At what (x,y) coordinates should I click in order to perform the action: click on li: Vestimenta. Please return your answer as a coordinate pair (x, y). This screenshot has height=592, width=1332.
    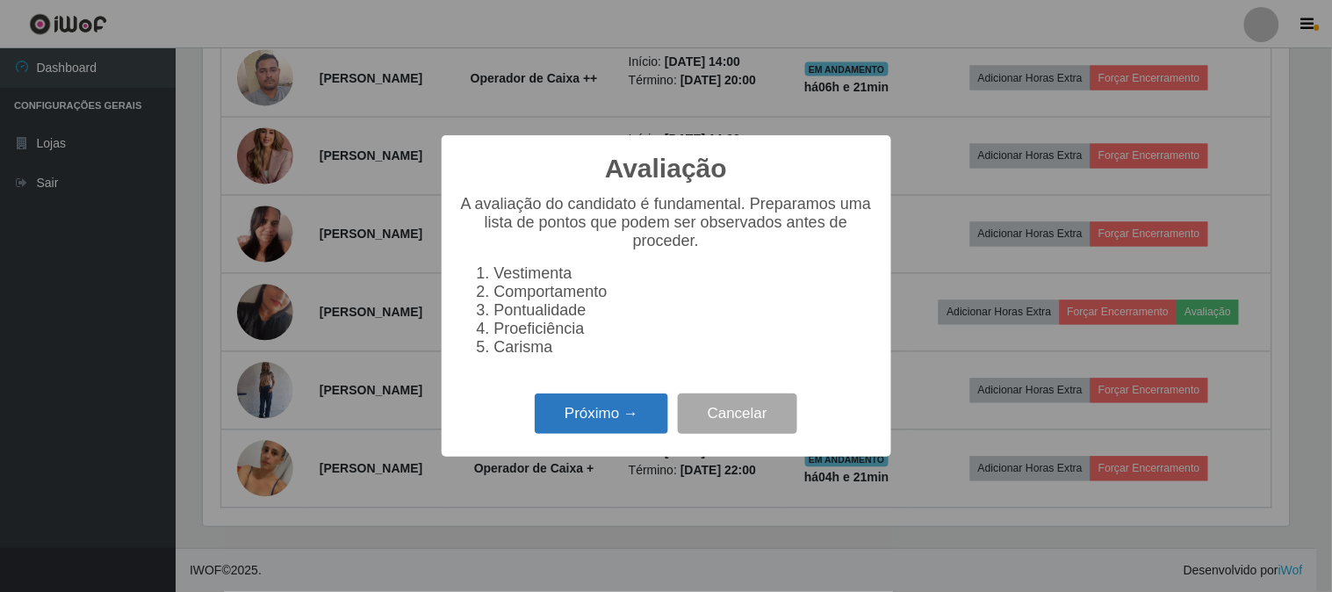
    Looking at the image, I should click on (684, 273).